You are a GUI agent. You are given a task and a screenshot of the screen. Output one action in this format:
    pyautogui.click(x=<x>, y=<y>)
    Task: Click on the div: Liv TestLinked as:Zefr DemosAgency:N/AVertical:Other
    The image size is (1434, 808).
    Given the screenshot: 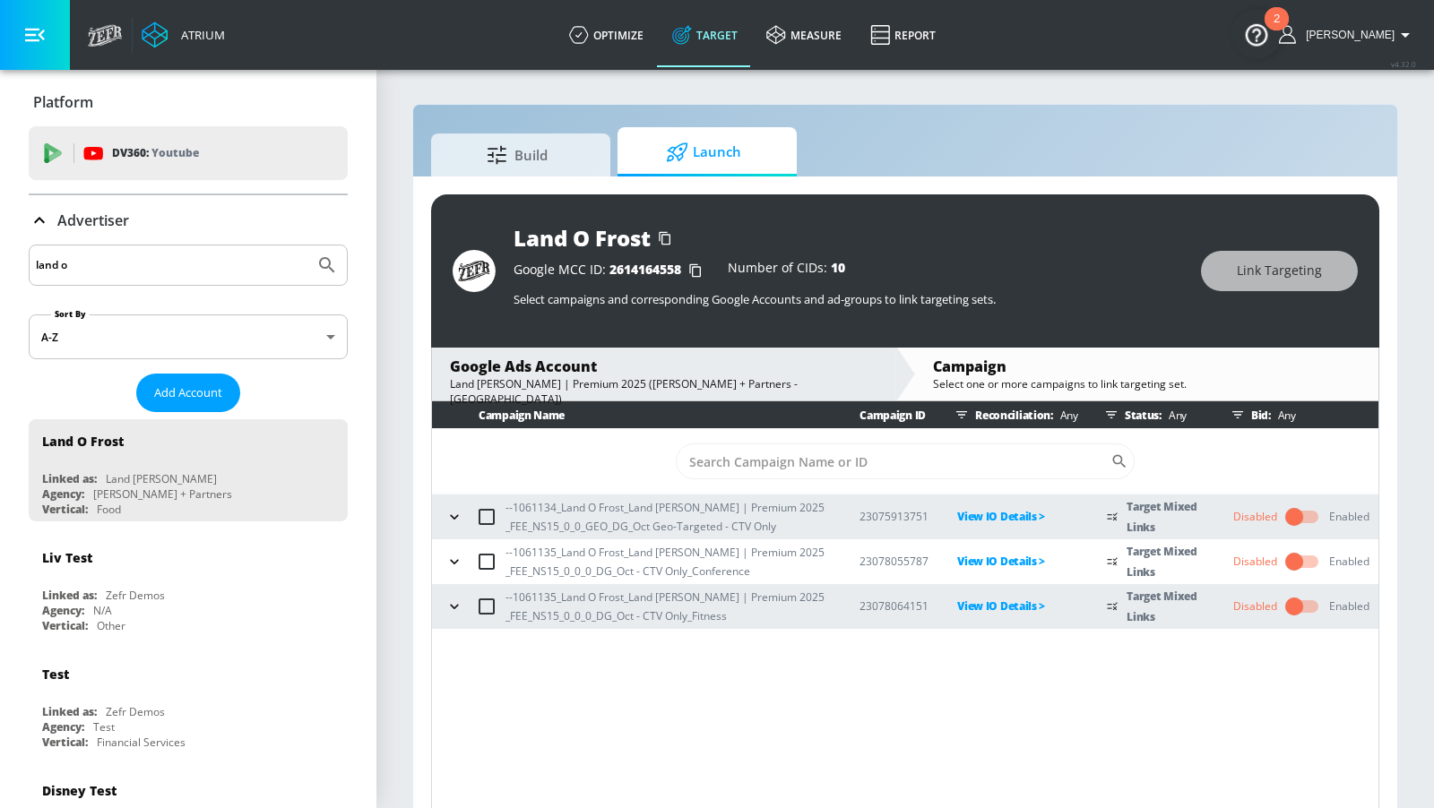 What is the action you would take?
    pyautogui.click(x=188, y=587)
    